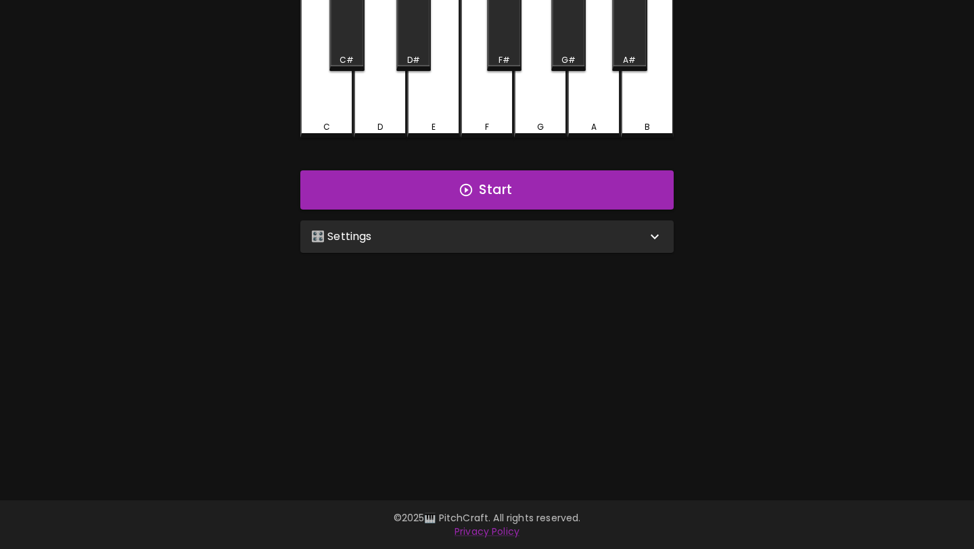 This screenshot has height=549, width=974. What do you see at coordinates (647, 127) in the screenshot?
I see `div: B` at bounding box center [647, 127].